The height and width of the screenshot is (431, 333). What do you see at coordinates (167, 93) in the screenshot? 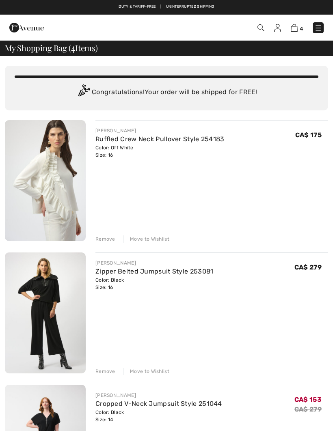
I see `div: Congratulations! Your order will be shipped for FREE!` at bounding box center [167, 93].